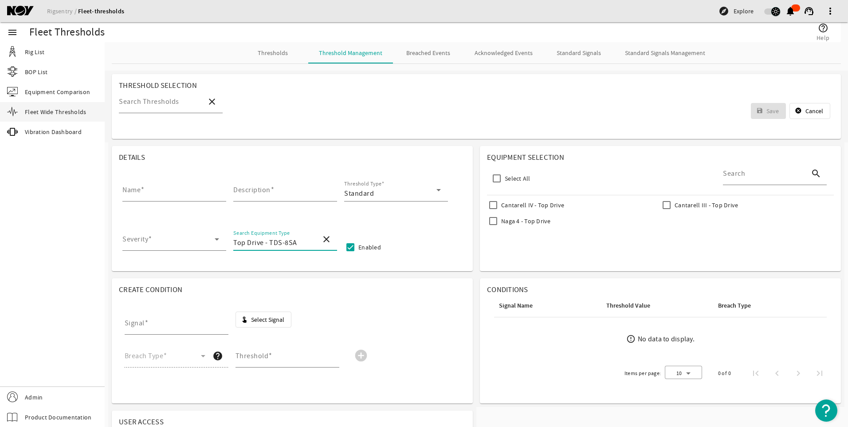  What do you see at coordinates (274, 243) in the screenshot?
I see `input: Search` at bounding box center [274, 243].